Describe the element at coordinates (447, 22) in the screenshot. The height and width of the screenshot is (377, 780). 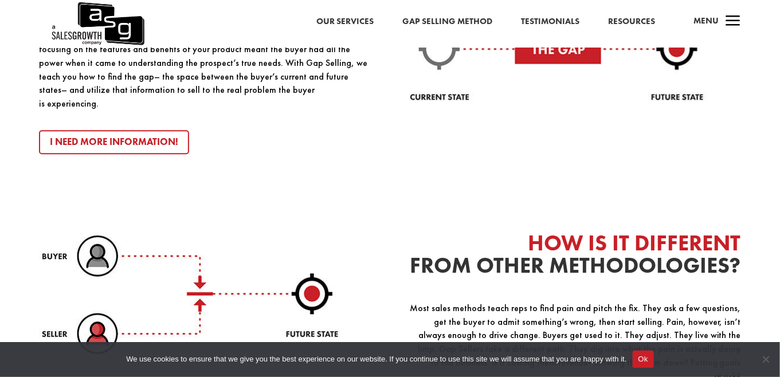
I see `a: Gap Selling Method` at that location.